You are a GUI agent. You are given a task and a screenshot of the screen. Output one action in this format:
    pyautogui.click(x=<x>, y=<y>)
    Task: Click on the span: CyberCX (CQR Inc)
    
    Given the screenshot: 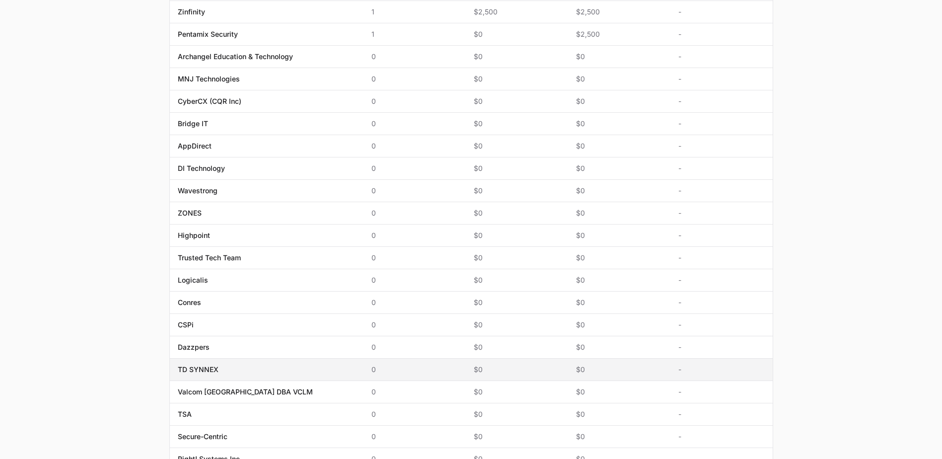 What is the action you would take?
    pyautogui.click(x=210, y=101)
    